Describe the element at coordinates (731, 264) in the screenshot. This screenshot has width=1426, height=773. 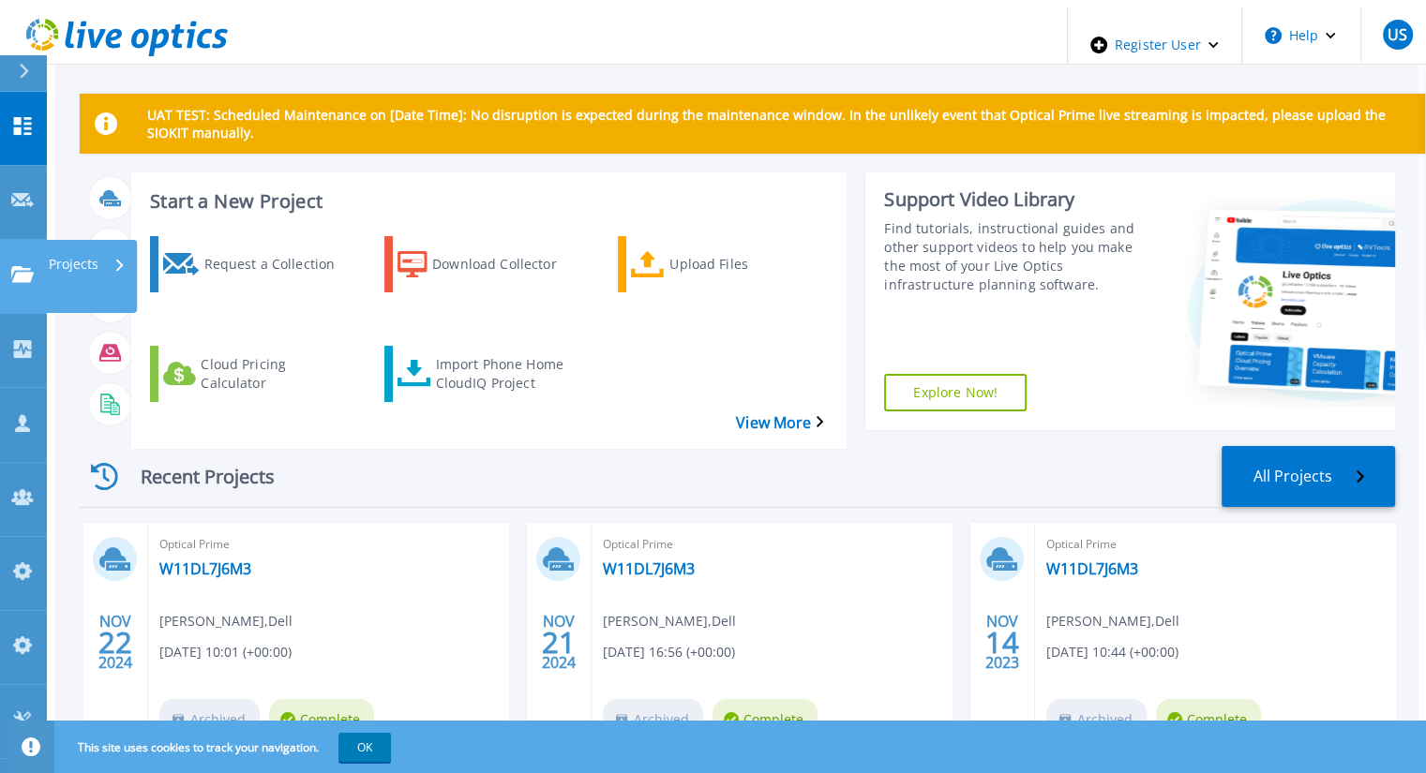
I see `a: Upload Files` at that location.